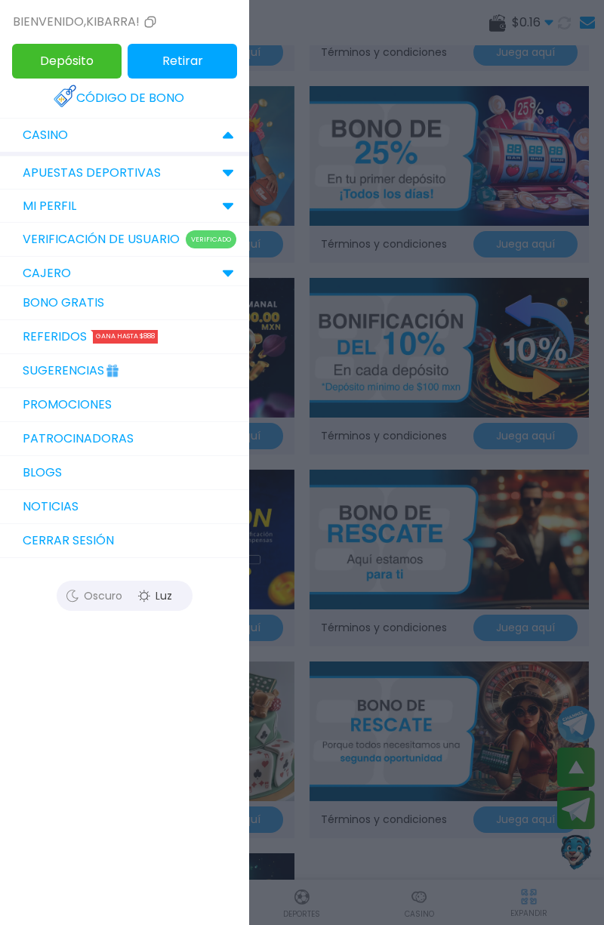 Image resolution: width=604 pixels, height=925 pixels. I want to click on p: Apuestas Deportivas, so click(91, 173).